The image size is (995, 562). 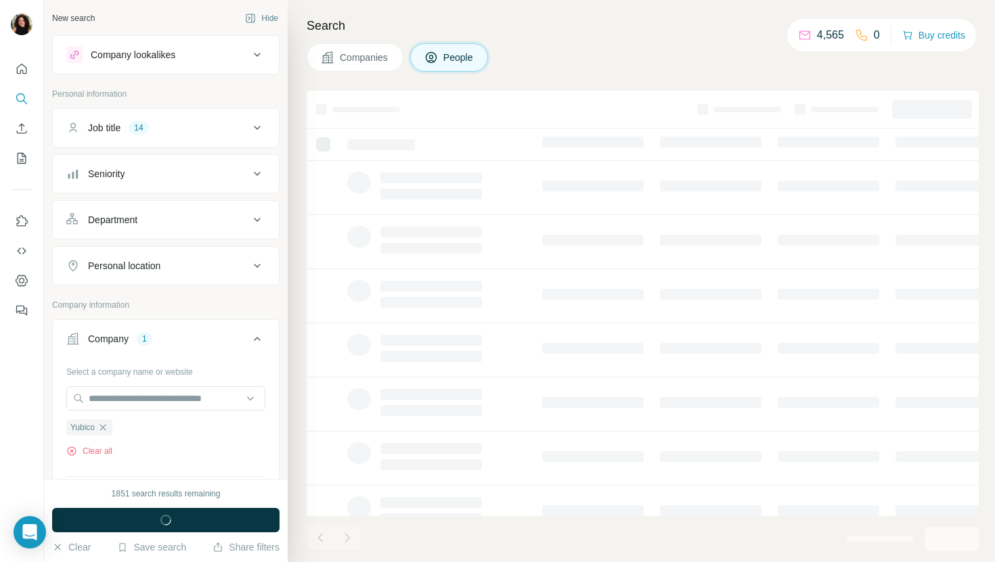 I want to click on button: My lists, so click(x=22, y=158).